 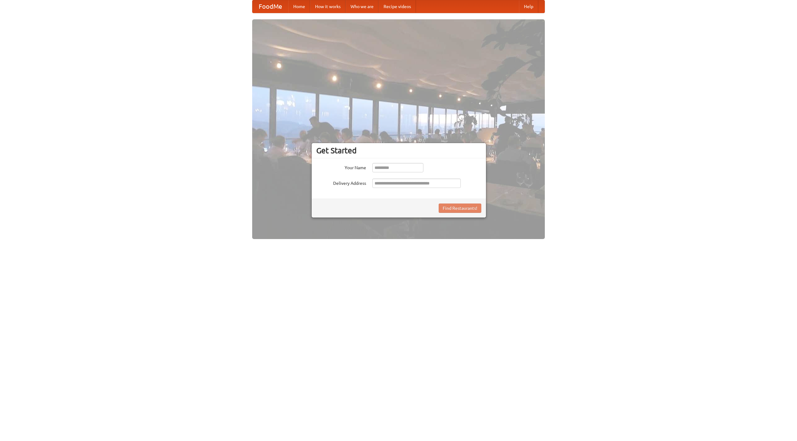 I want to click on a: How it works, so click(x=328, y=7).